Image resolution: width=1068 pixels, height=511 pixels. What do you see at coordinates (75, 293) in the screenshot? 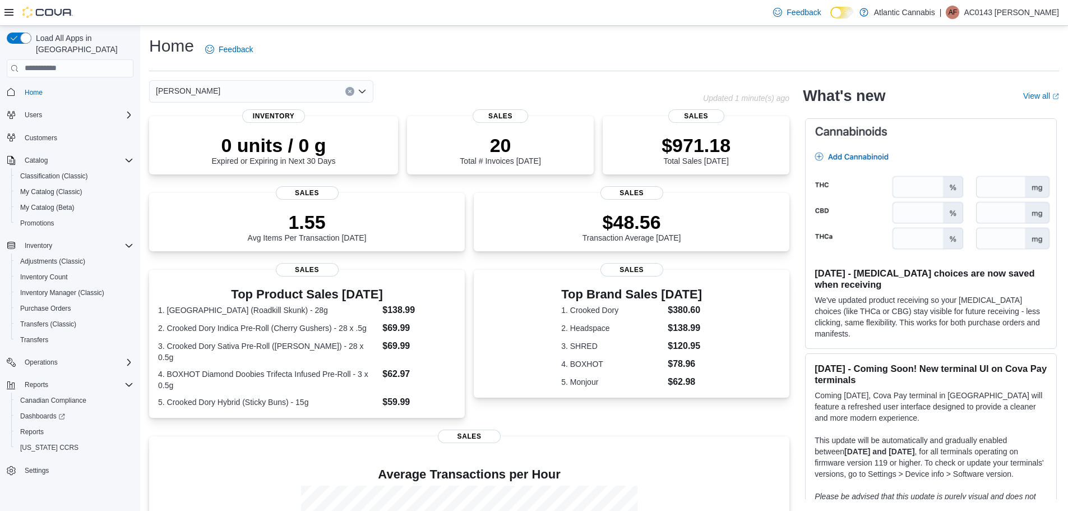
I see `span: Inventory Manager (Classic)` at bounding box center [75, 293].